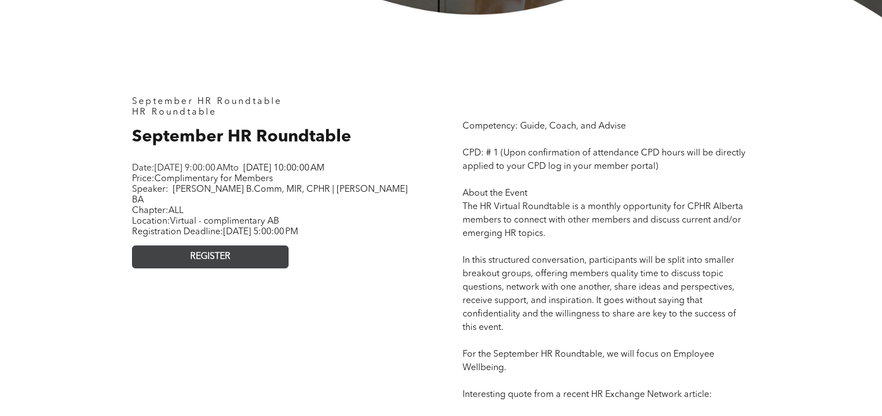 The width and height of the screenshot is (882, 416). What do you see at coordinates (176, 211) in the screenshot?
I see `span: ALL` at bounding box center [176, 211].